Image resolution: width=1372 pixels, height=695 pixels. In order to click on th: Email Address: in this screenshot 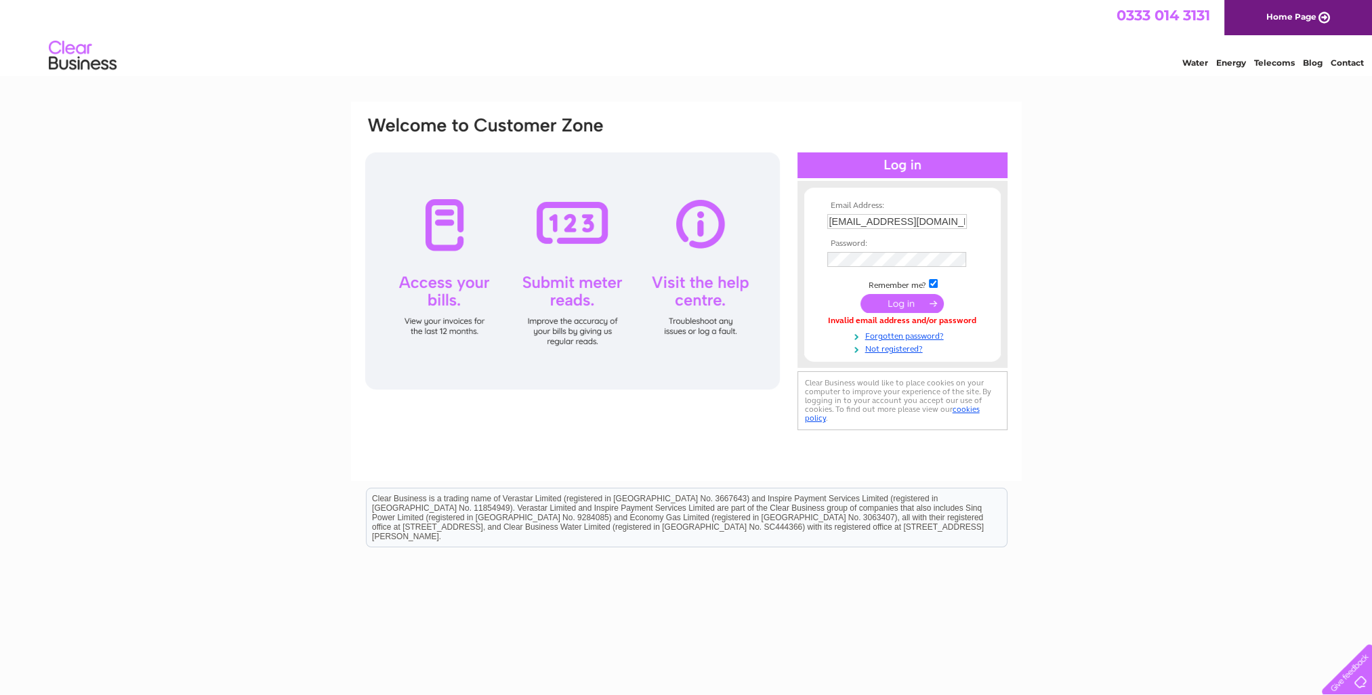, I will do `click(902, 206)`.